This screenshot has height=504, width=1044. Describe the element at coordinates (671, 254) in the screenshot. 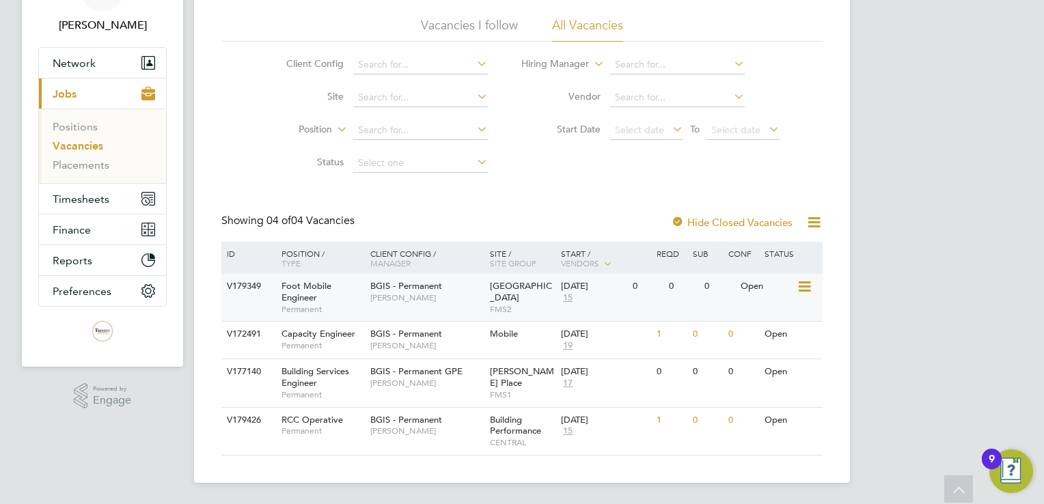

I see `div: Reqd` at that location.